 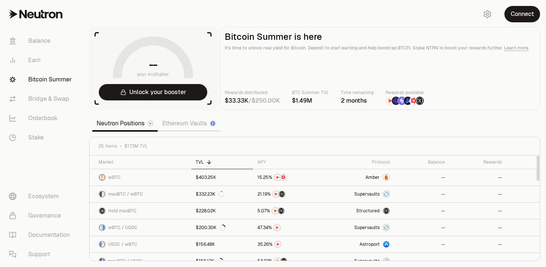 What do you see at coordinates (150, 123) in the screenshot?
I see `img: Neutron Logo` at bounding box center [150, 123].